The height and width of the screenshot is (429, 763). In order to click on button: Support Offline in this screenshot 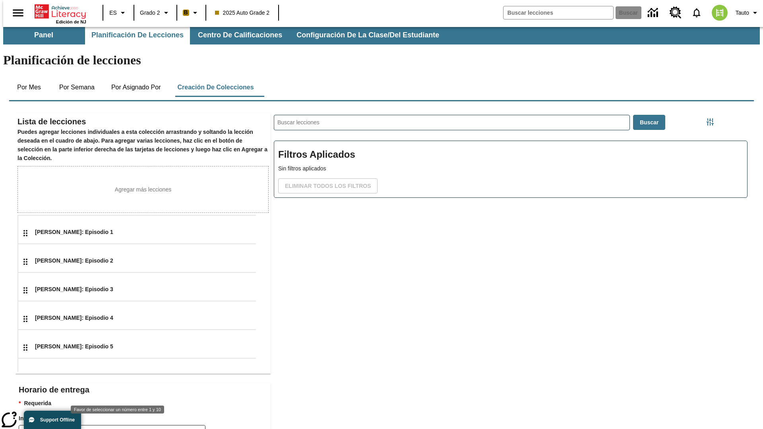, I will do `click(52, 420)`.